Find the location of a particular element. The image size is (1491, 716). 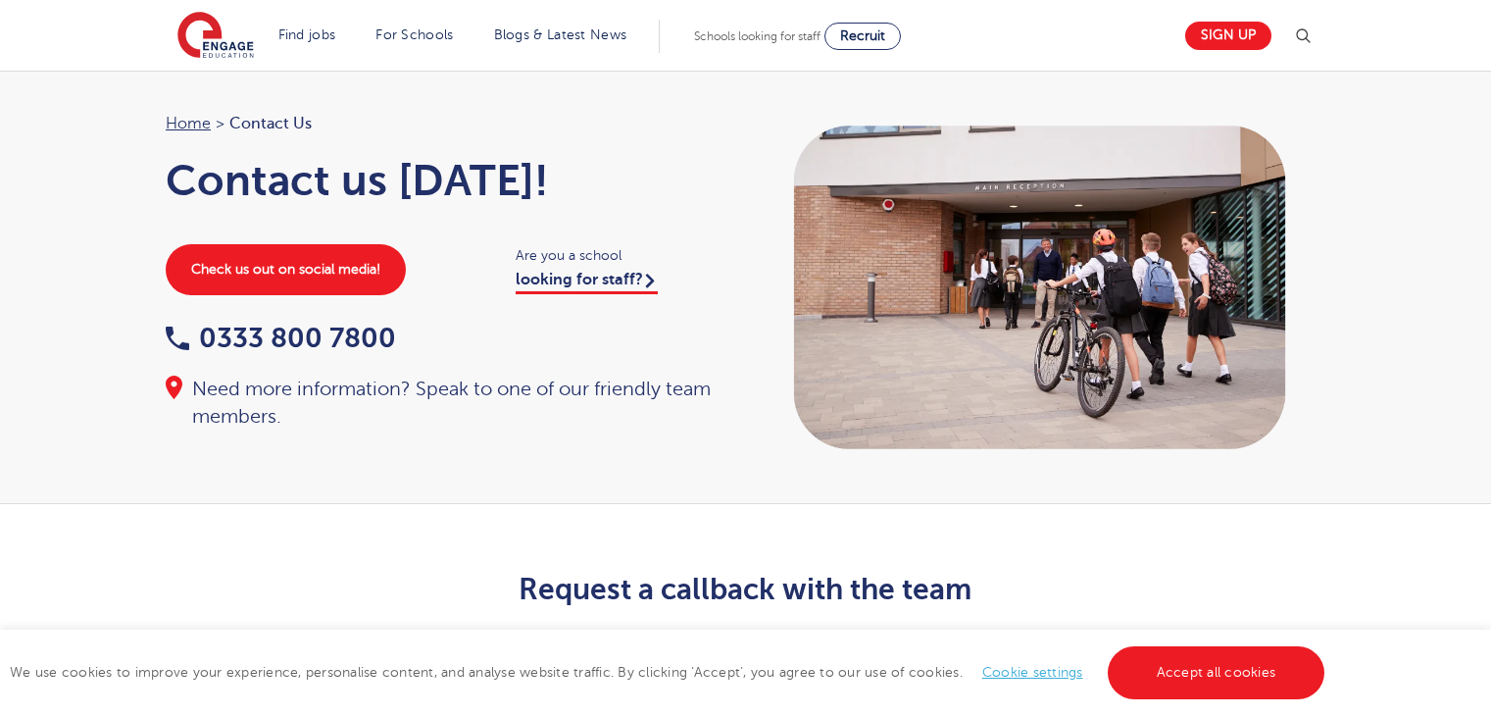

a: Cookie settings is located at coordinates (1032, 672).